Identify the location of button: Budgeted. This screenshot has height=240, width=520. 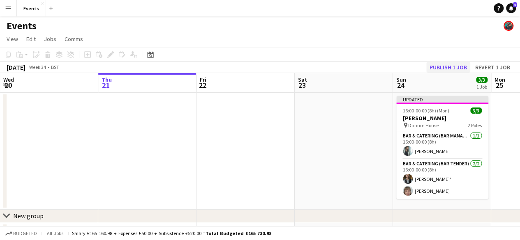
(21, 234).